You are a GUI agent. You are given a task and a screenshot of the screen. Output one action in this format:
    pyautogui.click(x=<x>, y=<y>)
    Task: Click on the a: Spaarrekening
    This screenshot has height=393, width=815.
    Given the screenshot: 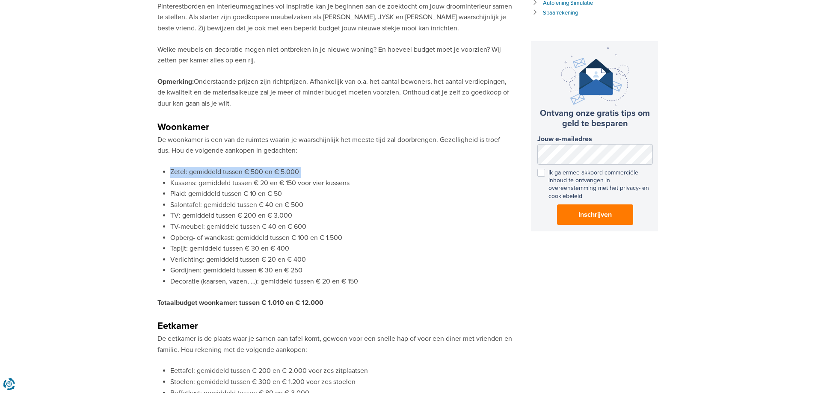 What is the action you would take?
    pyautogui.click(x=560, y=13)
    